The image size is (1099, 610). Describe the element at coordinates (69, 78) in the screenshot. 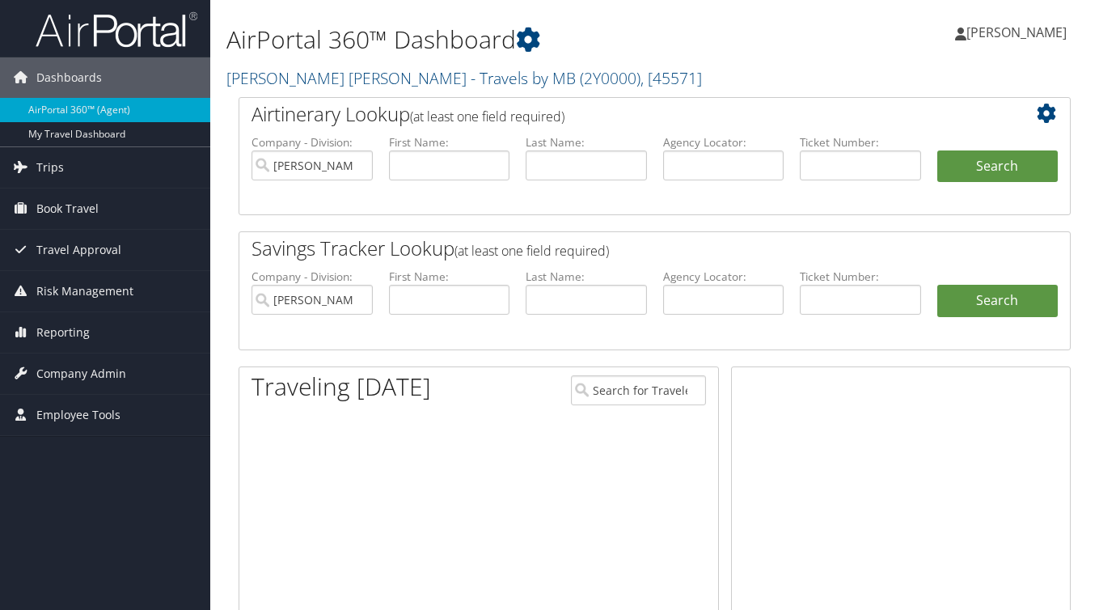

I see `span: Dashboards` at that location.